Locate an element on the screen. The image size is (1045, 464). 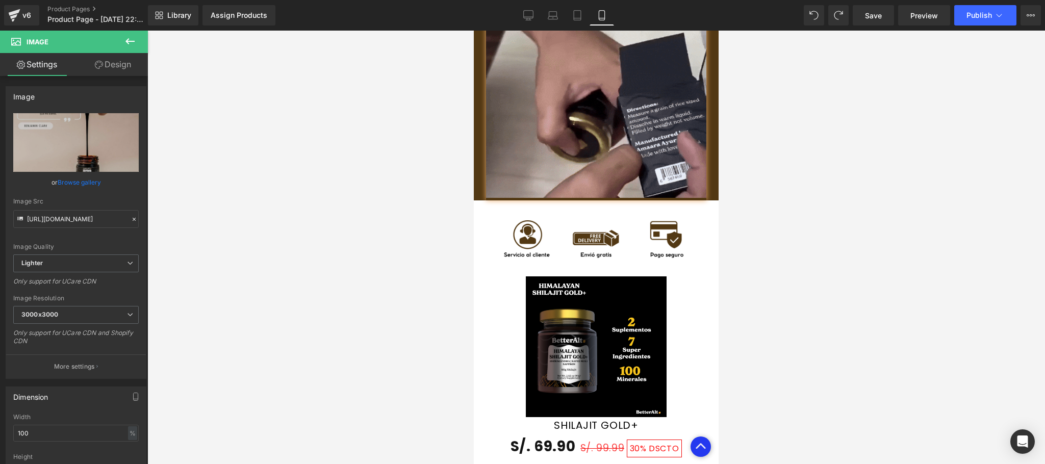
span: DSCTO is located at coordinates (190, 418).